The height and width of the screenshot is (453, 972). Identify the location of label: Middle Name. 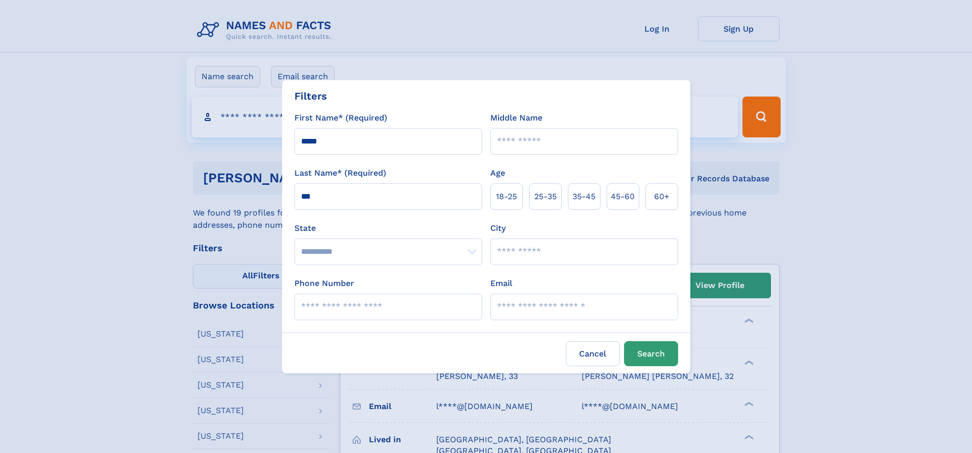
(517, 118).